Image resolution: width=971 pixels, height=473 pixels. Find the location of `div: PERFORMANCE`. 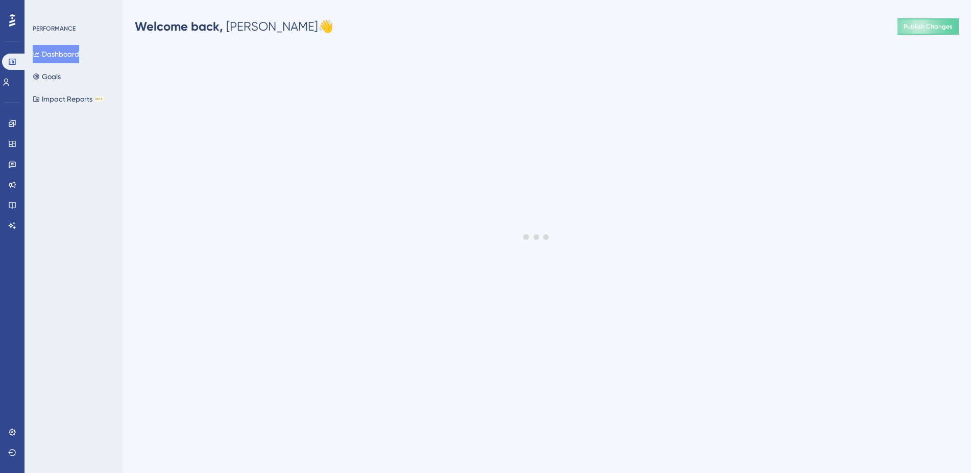

div: PERFORMANCE is located at coordinates (54, 29).